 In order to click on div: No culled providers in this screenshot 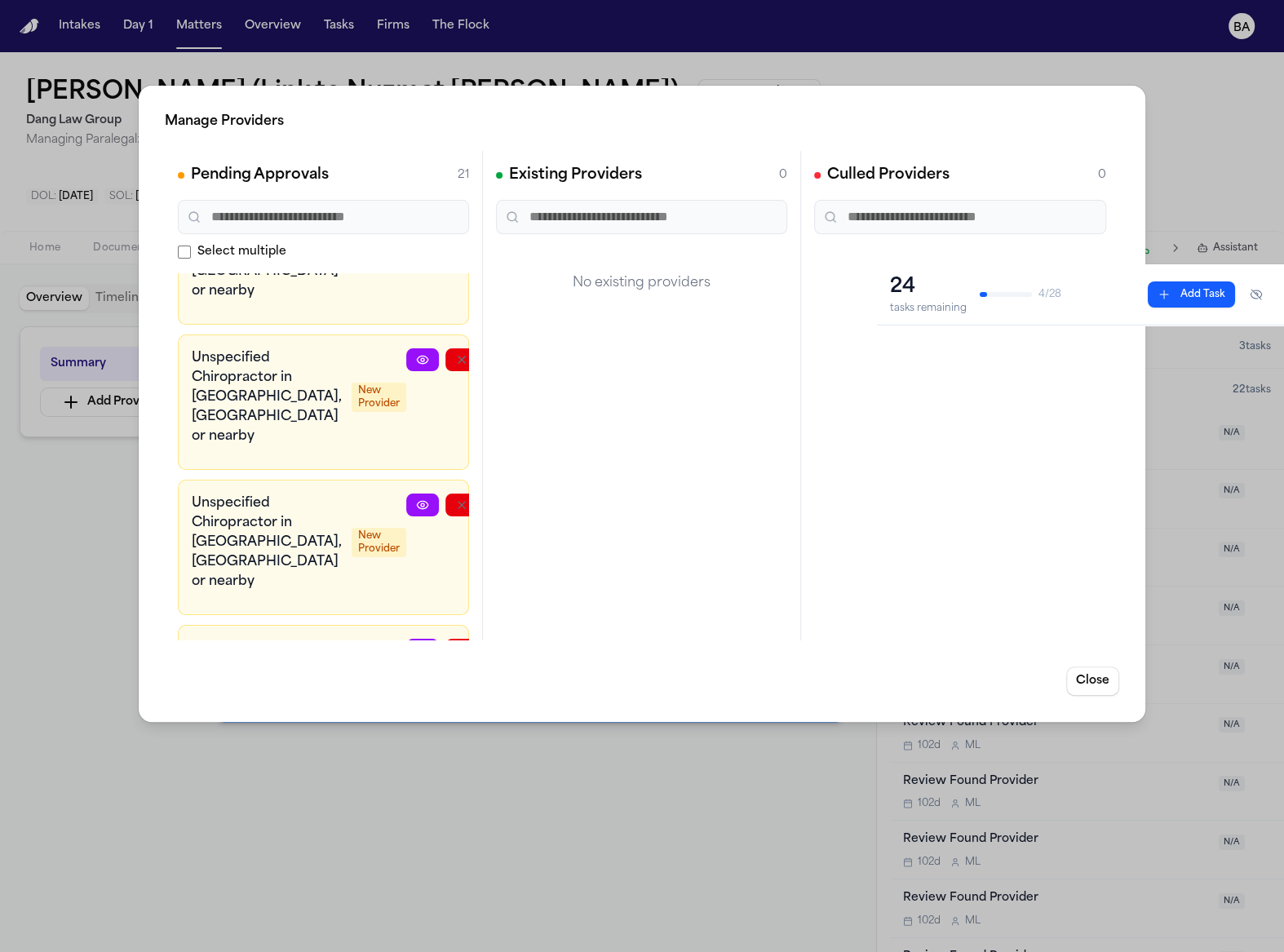, I will do `click(960, 283)`.